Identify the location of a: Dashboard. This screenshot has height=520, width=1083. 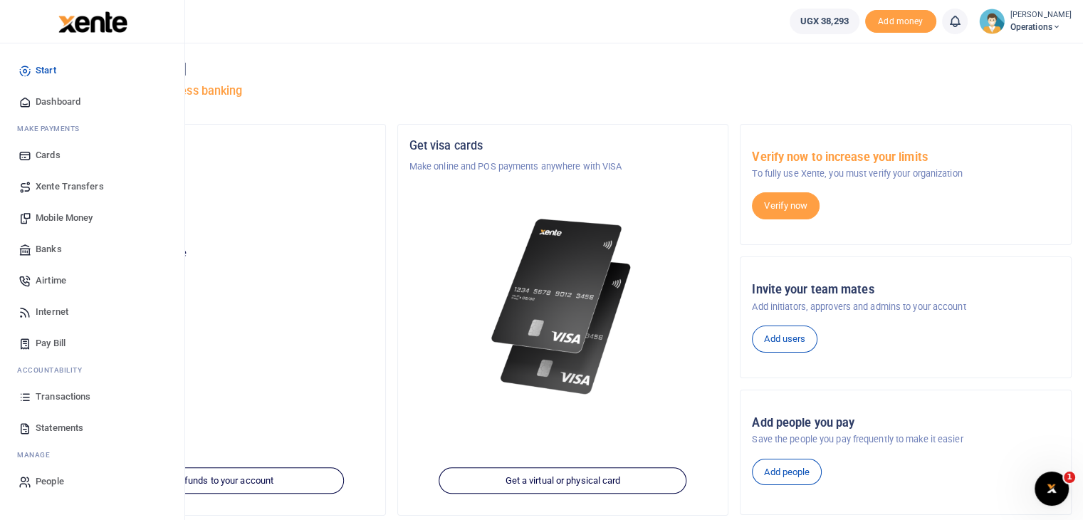
(92, 102).